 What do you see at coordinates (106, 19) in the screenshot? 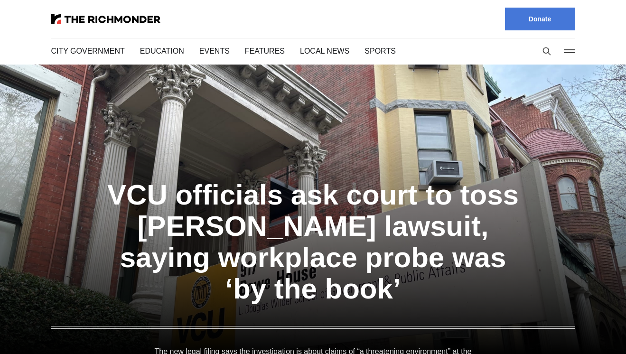
I see `img: The Richmonder` at bounding box center [106, 19].